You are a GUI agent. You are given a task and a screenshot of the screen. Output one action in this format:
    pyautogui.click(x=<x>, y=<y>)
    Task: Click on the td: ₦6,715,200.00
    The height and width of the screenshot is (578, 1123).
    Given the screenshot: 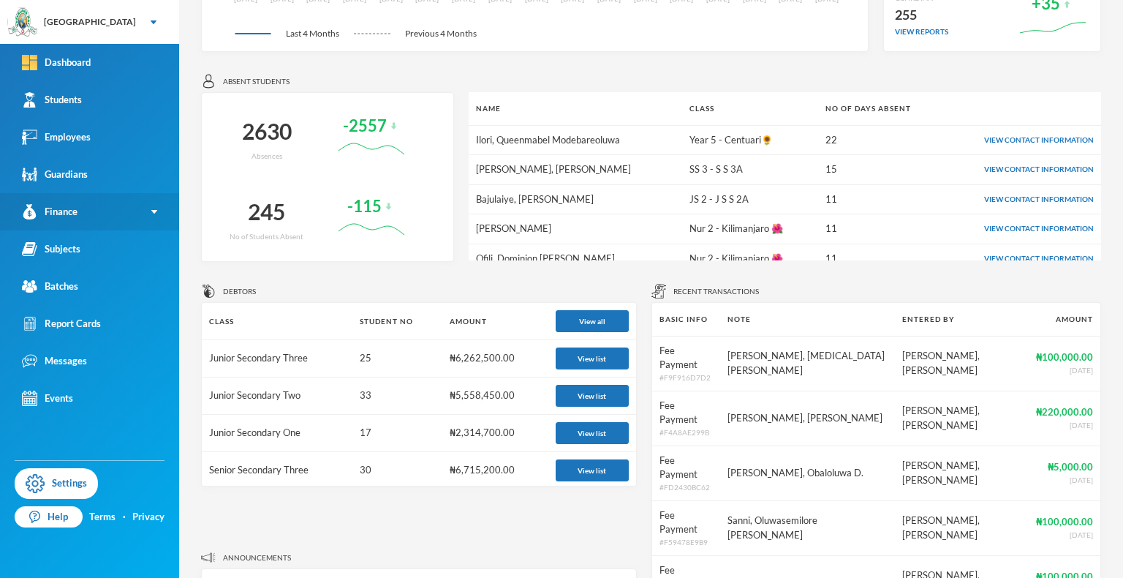 What is the action you would take?
    pyautogui.click(x=495, y=470)
    